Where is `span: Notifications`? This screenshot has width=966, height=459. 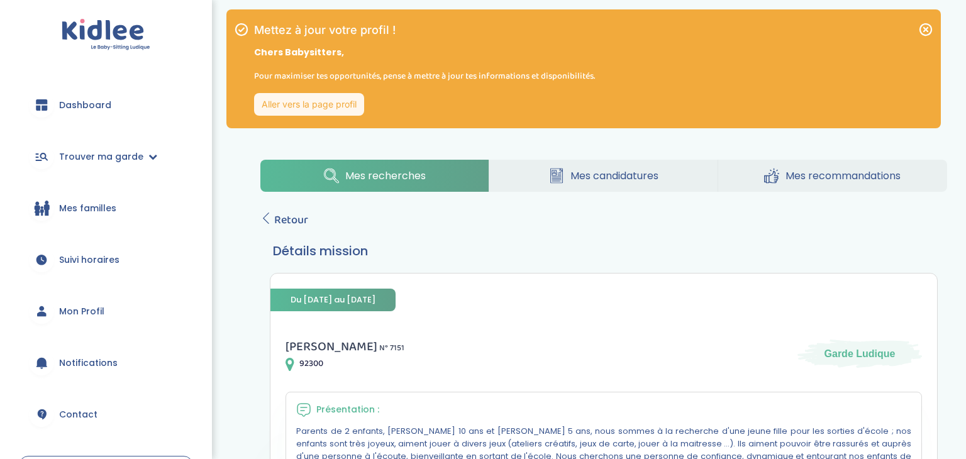
span: Notifications is located at coordinates (88, 363).